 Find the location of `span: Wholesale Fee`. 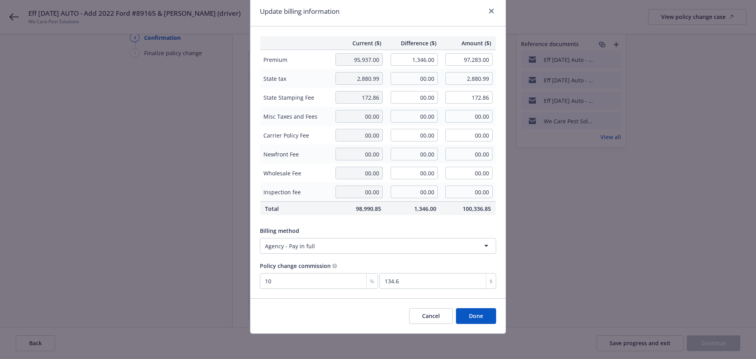

span: Wholesale Fee is located at coordinates (295, 173).